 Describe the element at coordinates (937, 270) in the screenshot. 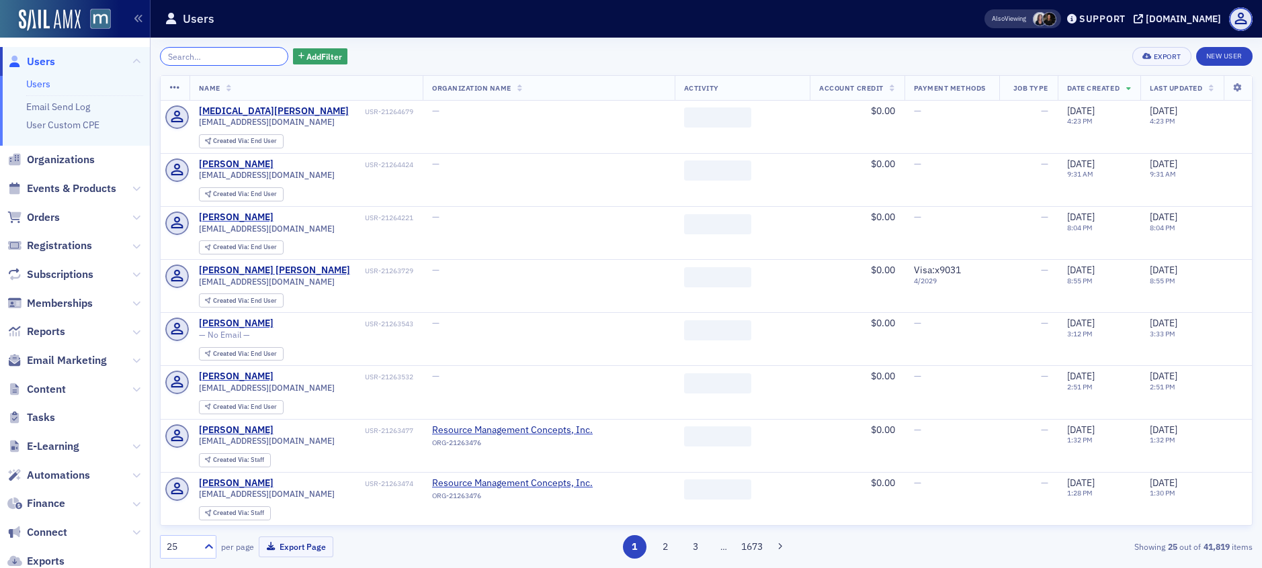

I see `span: Visa : x9031` at that location.